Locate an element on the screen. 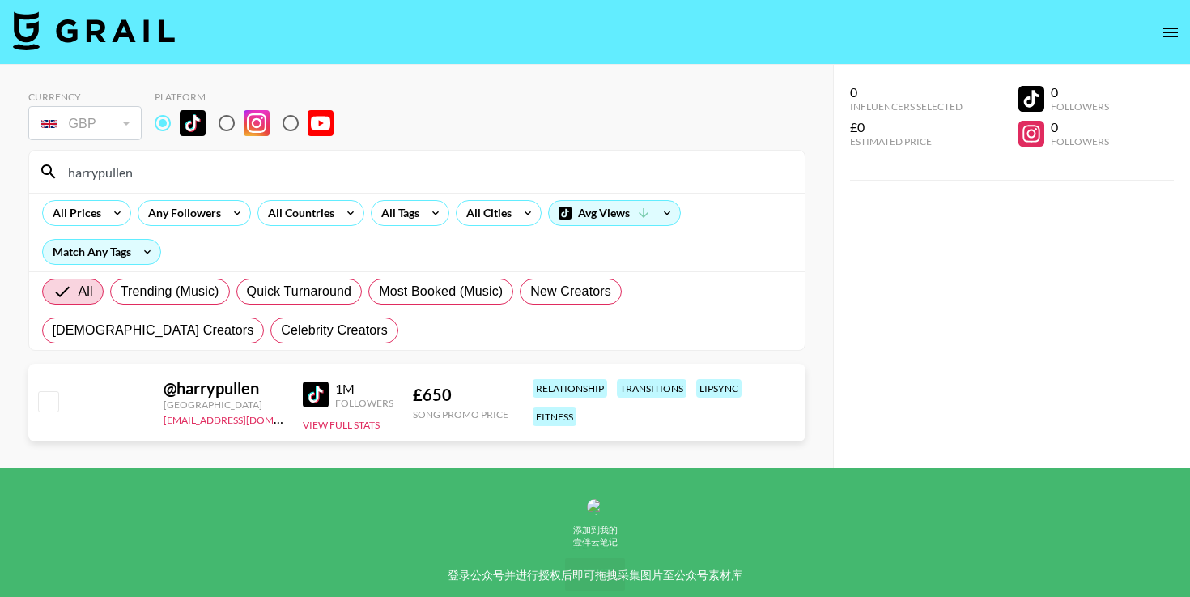  div: All Tags is located at coordinates (397, 213).